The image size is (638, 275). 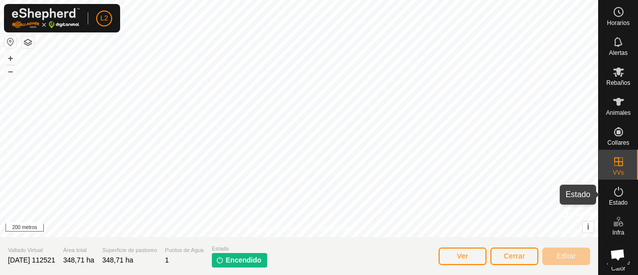 I want to click on font: Infra, so click(x=619, y=232).